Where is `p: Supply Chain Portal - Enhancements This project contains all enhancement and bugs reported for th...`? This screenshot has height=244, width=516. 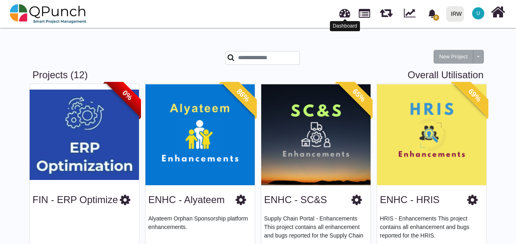 p: Supply Chain Portal - Enhancements This project contains all enhancement and bugs reported for th... is located at coordinates (315, 227).